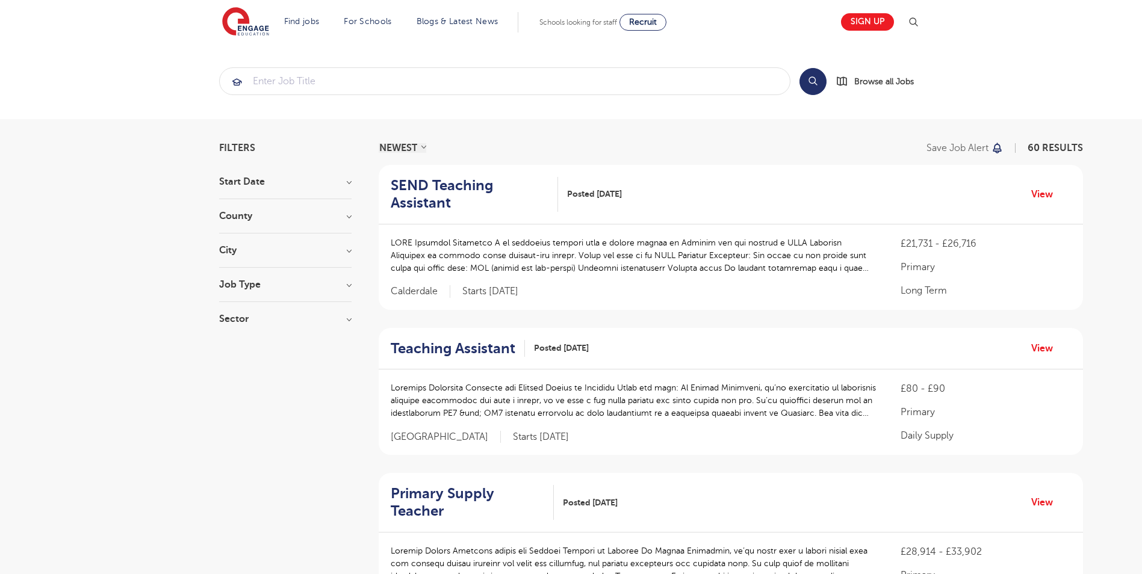  Describe the element at coordinates (470, 194) in the screenshot. I see `h2: SEND Teaching Assistant` at that location.